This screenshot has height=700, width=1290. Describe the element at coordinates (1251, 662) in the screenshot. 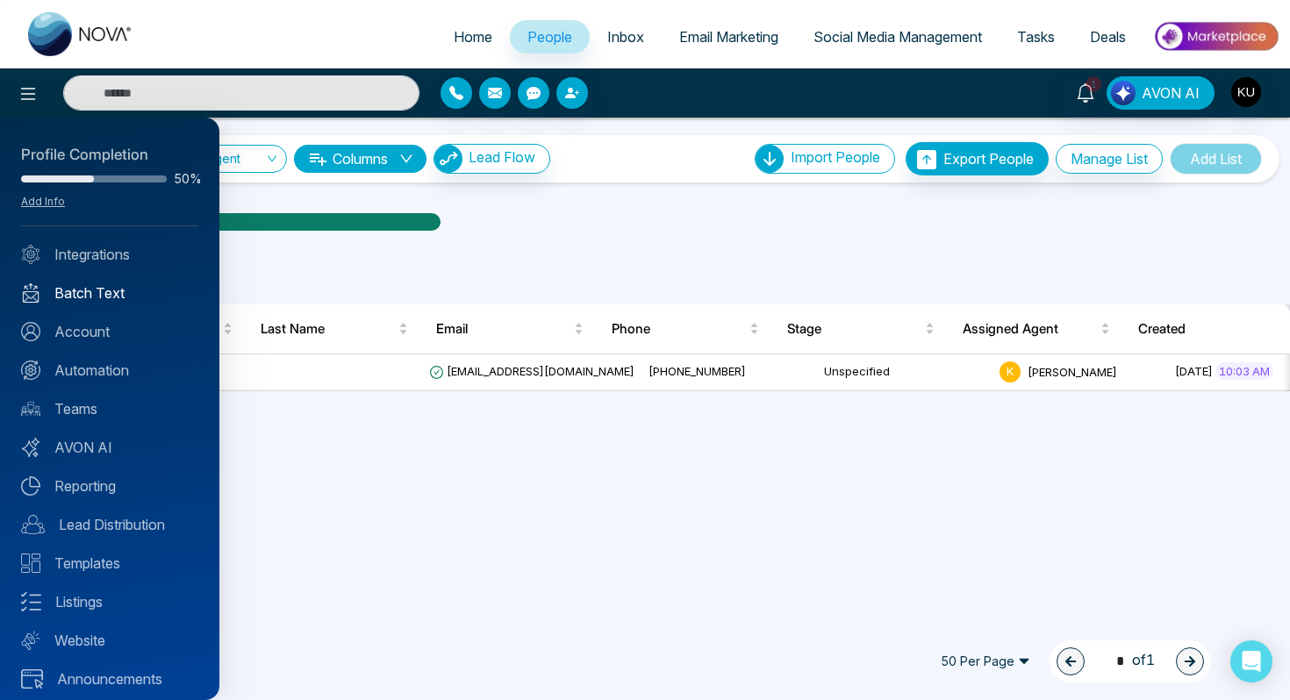

I see `div: Open Intercom Messenger` at that location.